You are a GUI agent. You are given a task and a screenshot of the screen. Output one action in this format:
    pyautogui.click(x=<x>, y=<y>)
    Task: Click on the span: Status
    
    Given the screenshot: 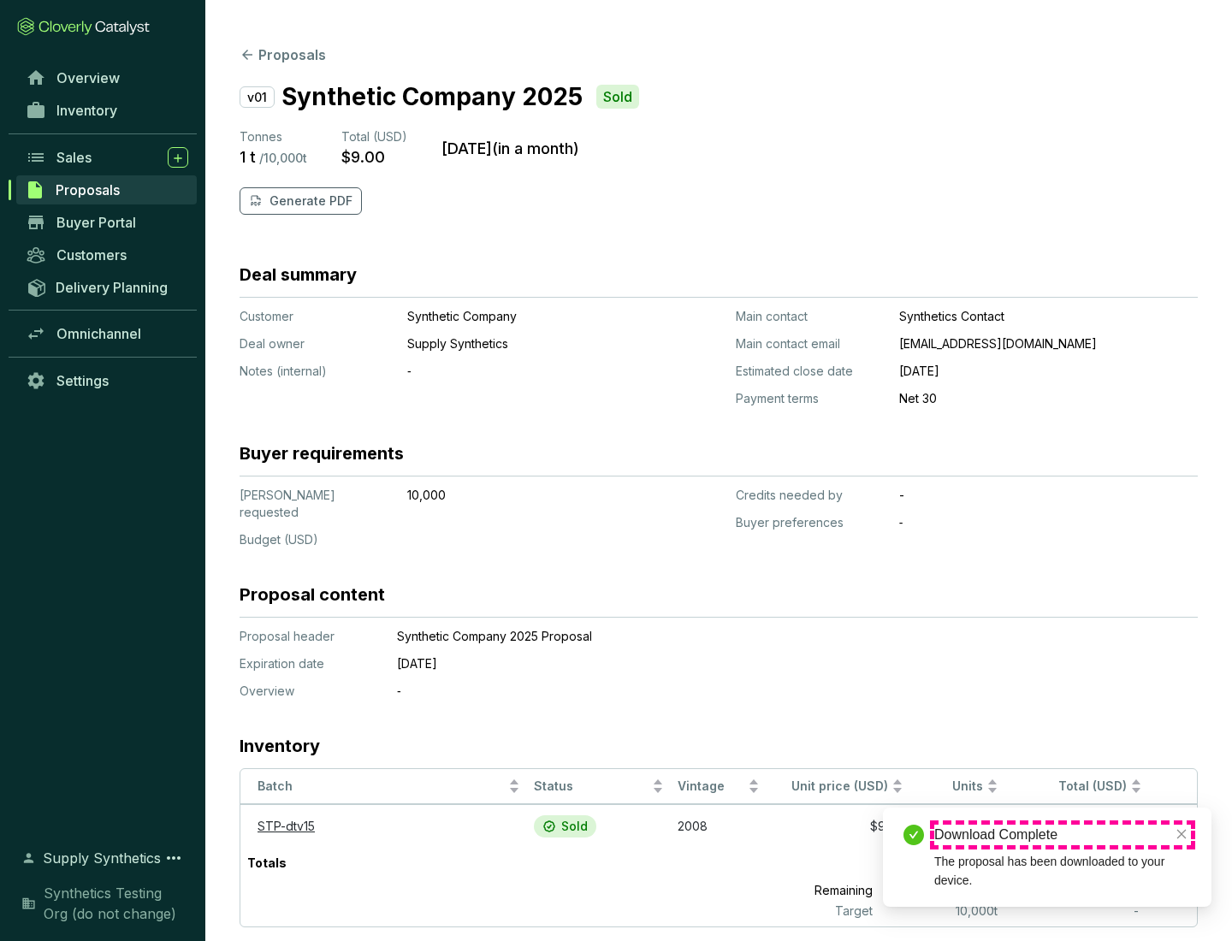 What is the action you would take?
    pyautogui.click(x=591, y=787)
    